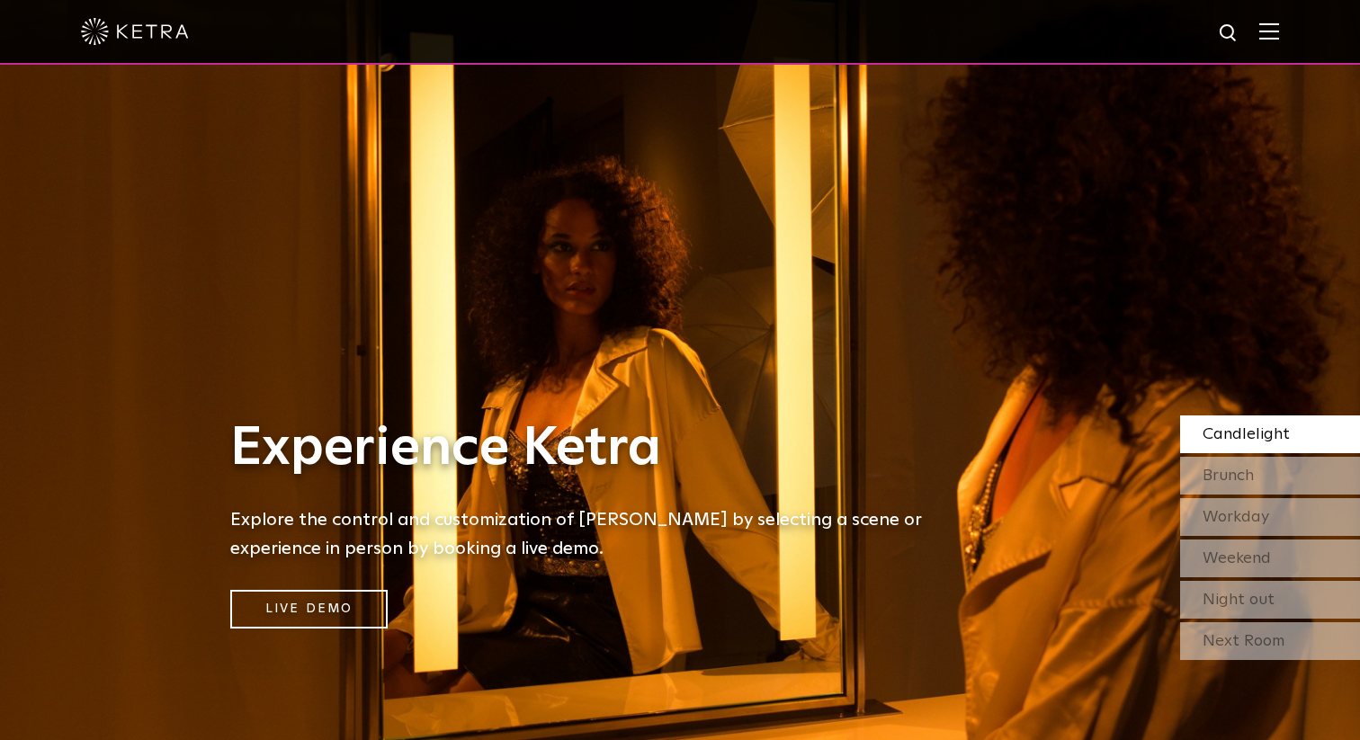 The width and height of the screenshot is (1360, 740). What do you see at coordinates (308, 609) in the screenshot?
I see `a: Live Demo` at bounding box center [308, 609].